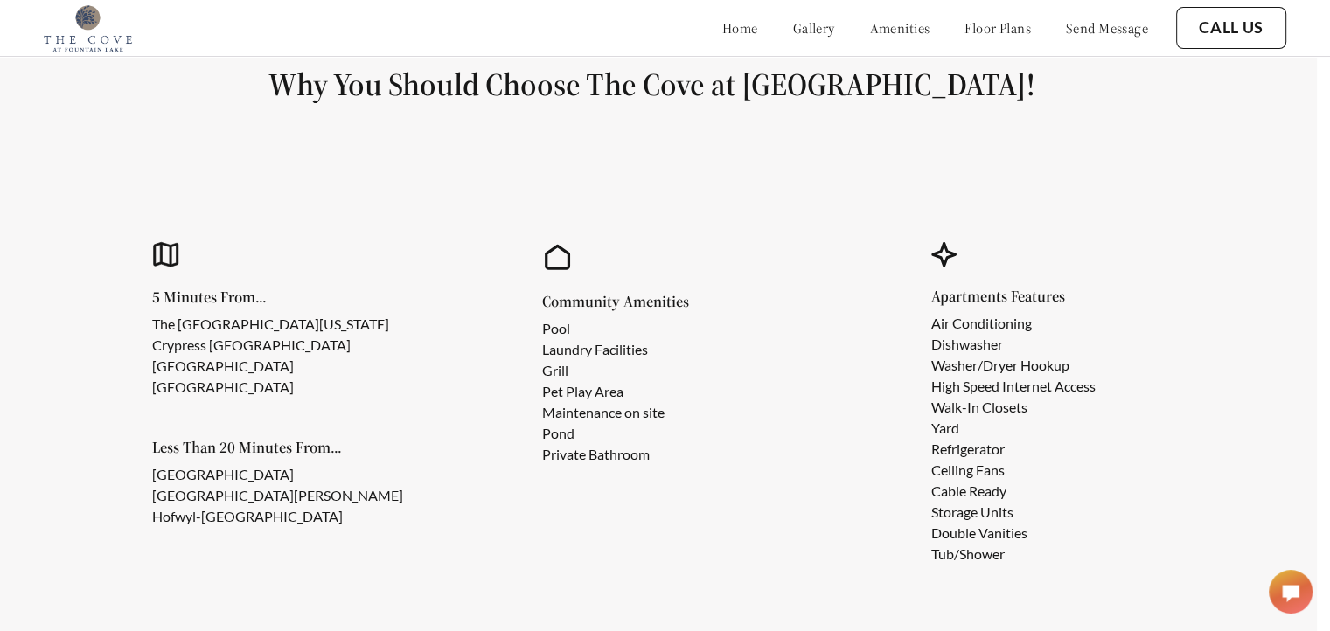 The image size is (1330, 631). I want to click on a: send message, so click(1107, 28).